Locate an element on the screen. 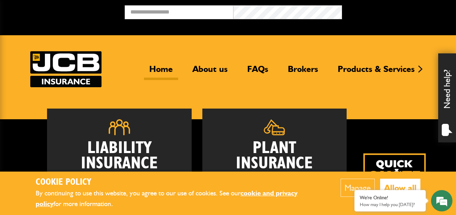 The width and height of the screenshot is (456, 215). div: Need help? is located at coordinates (447, 98).